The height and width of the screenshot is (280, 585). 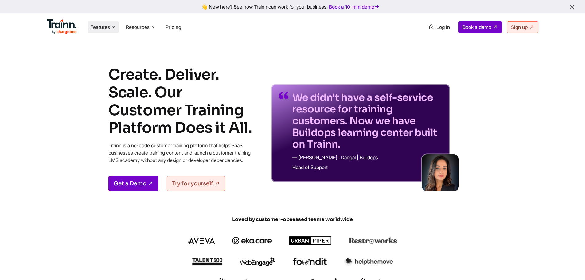 I want to click on img: aveva logo, so click(x=201, y=240).